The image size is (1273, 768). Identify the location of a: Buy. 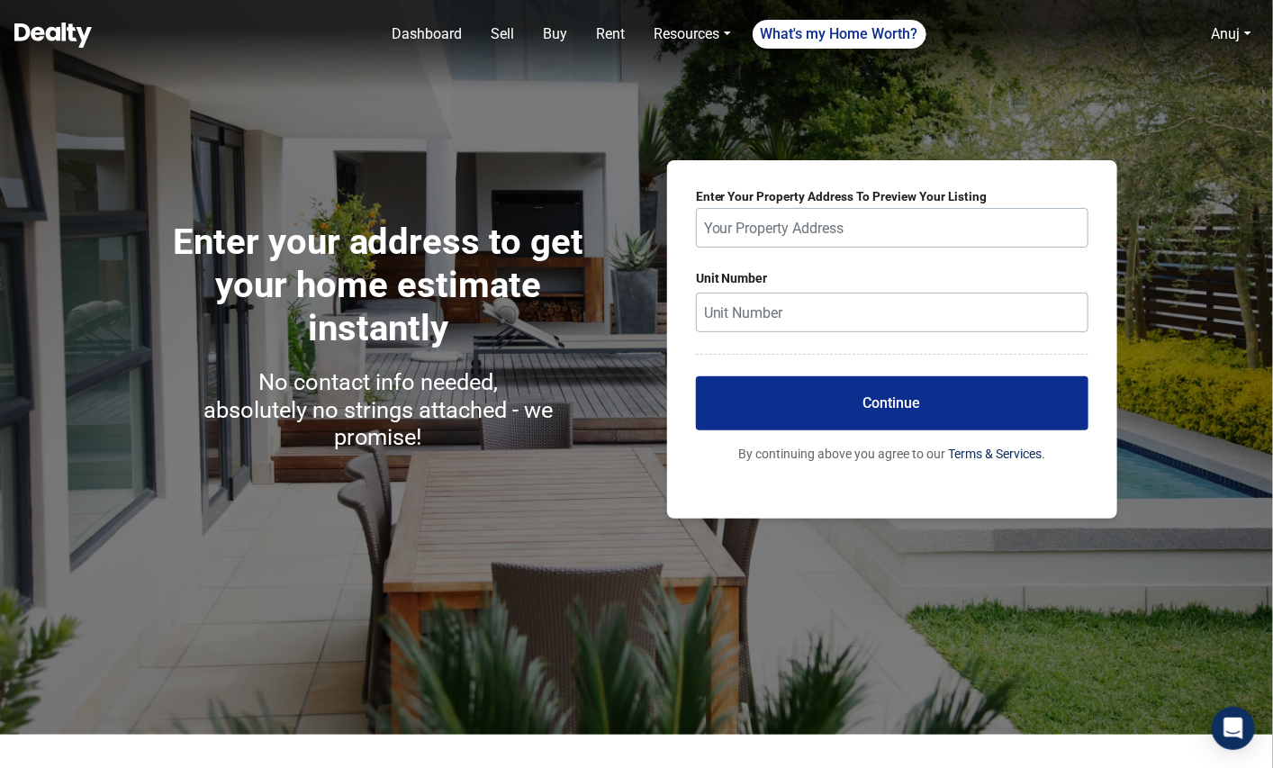
(555, 34).